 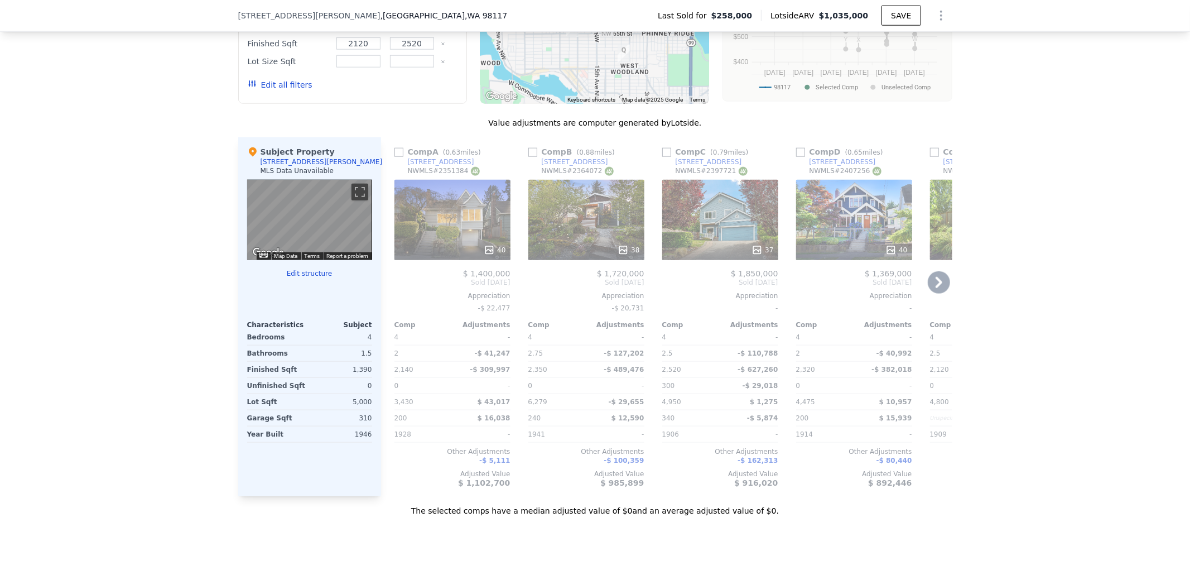 What do you see at coordinates (732, 16) in the screenshot?
I see `span: $258,000` at bounding box center [732, 16].